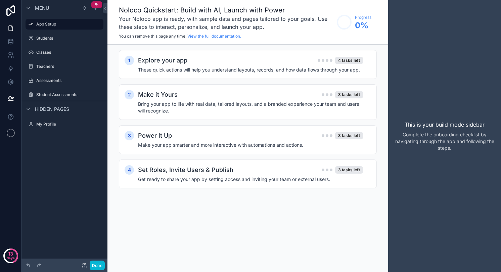  I want to click on p: Complete the onboarding checklist by navigating through the app and following the steps., so click(444, 141).